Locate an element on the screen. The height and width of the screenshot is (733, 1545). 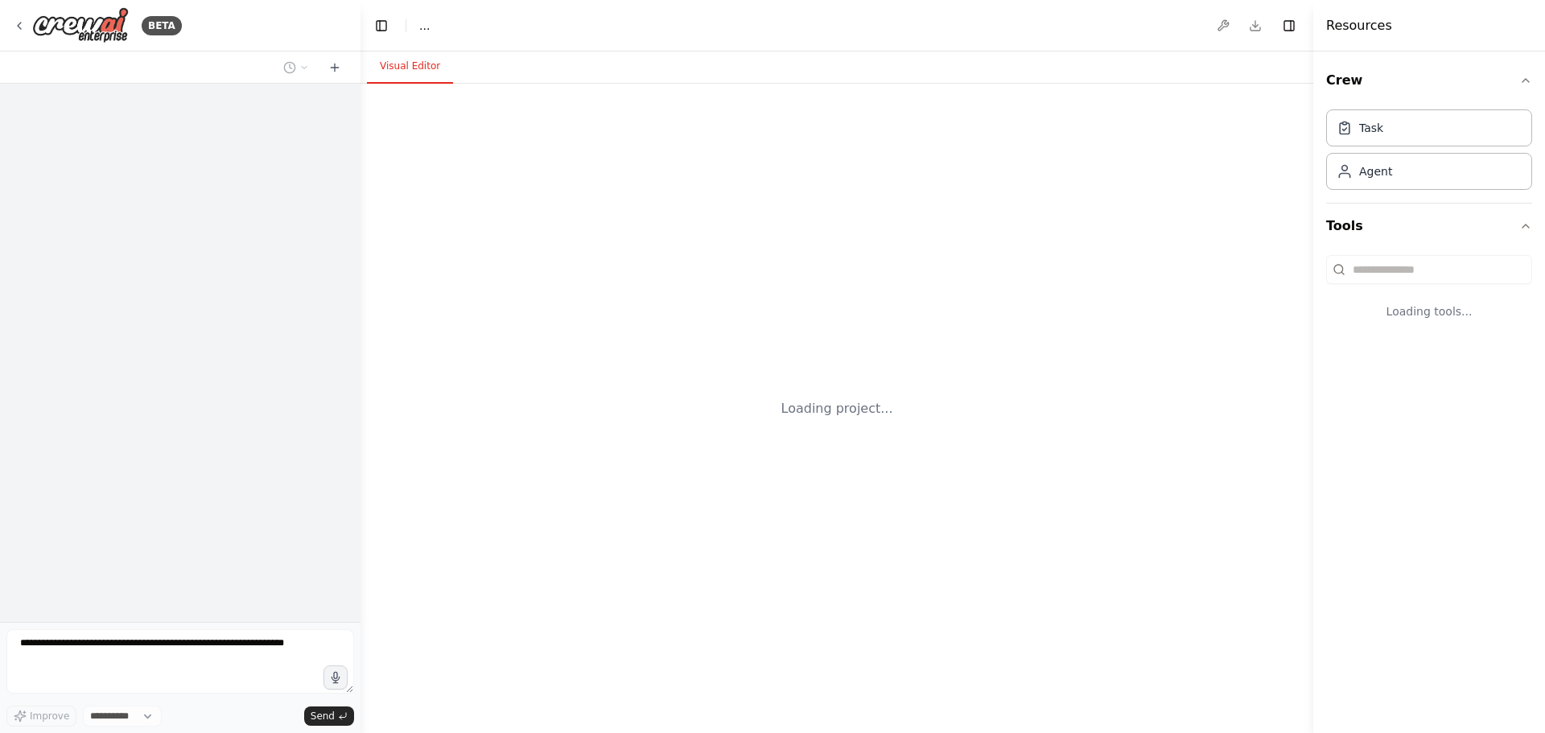
button: Improve is located at coordinates (41, 716).